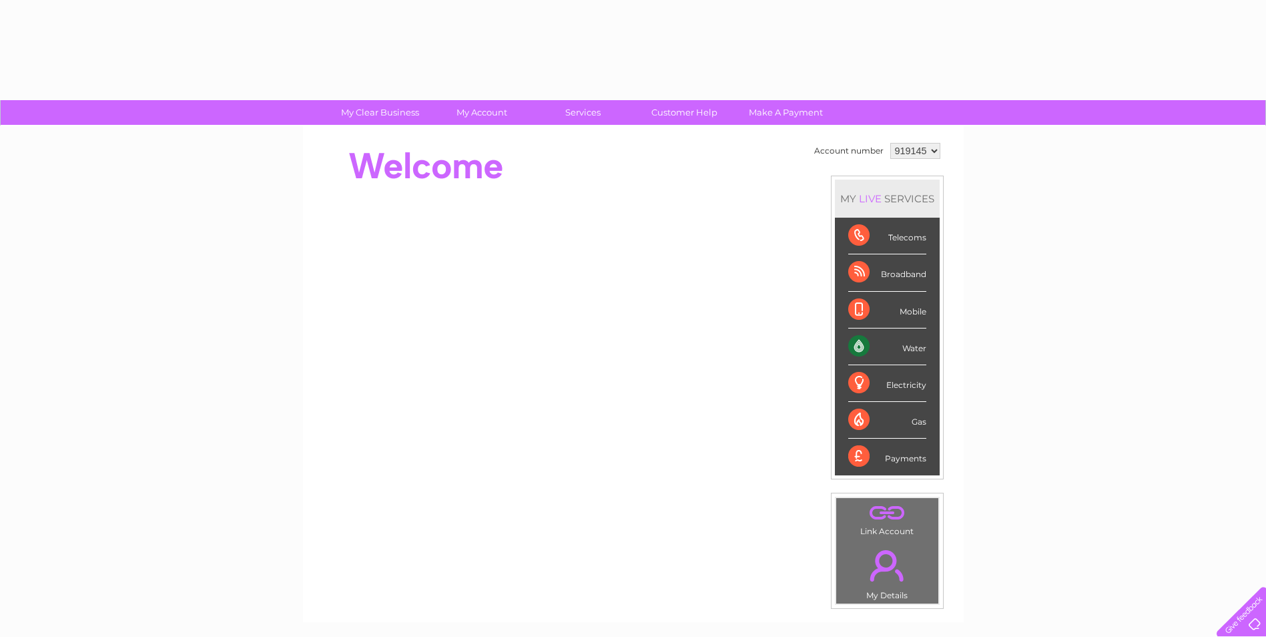 The height and width of the screenshot is (637, 1266). I want to click on div: LIVE, so click(870, 198).